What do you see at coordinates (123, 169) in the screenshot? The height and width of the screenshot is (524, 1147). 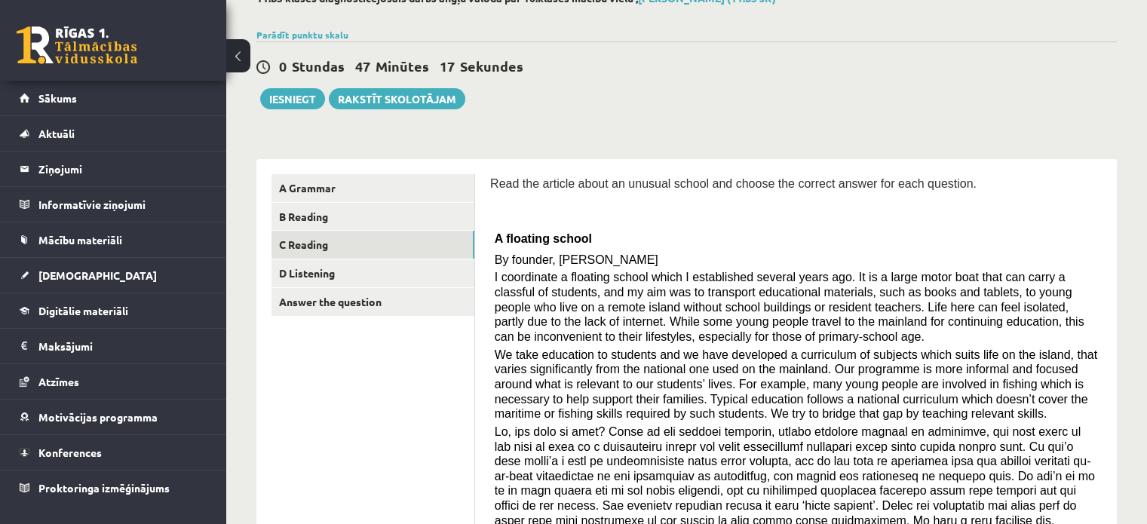 I see `legend: Ziņojumi` at bounding box center [123, 169].